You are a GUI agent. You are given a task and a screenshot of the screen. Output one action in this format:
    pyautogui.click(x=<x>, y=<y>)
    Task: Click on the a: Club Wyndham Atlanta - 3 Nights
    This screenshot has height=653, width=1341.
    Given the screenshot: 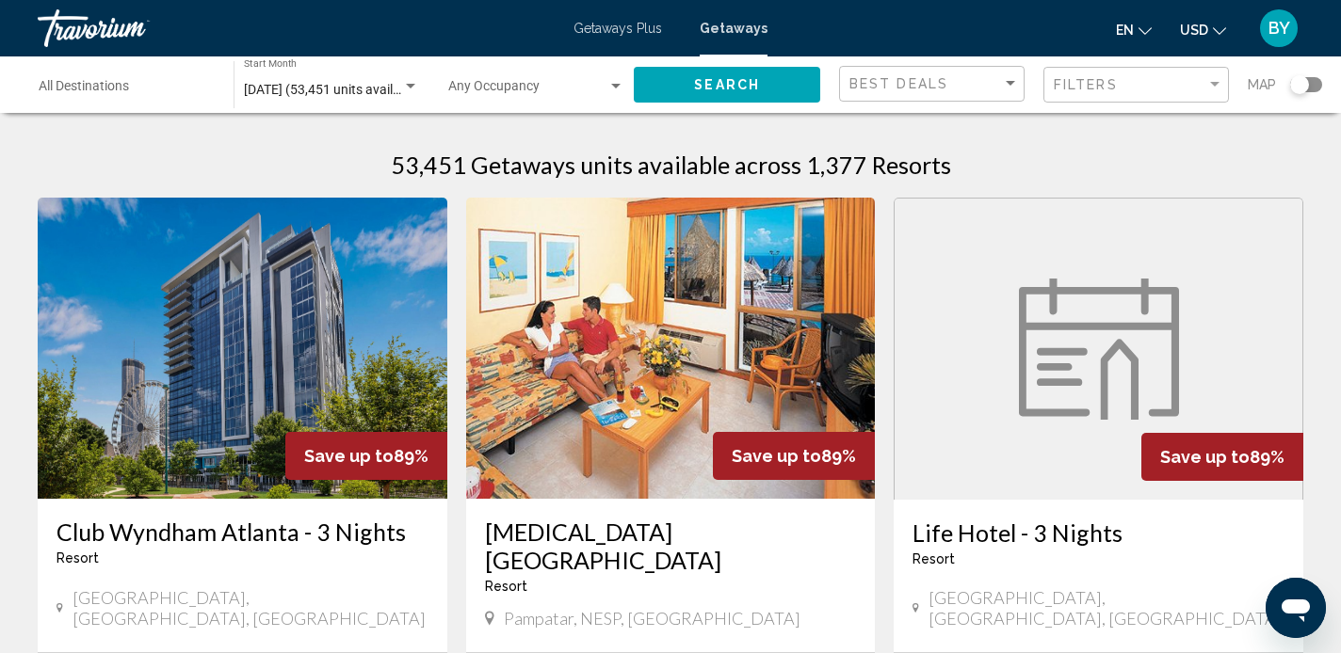 What is the action you would take?
    pyautogui.click(x=242, y=532)
    